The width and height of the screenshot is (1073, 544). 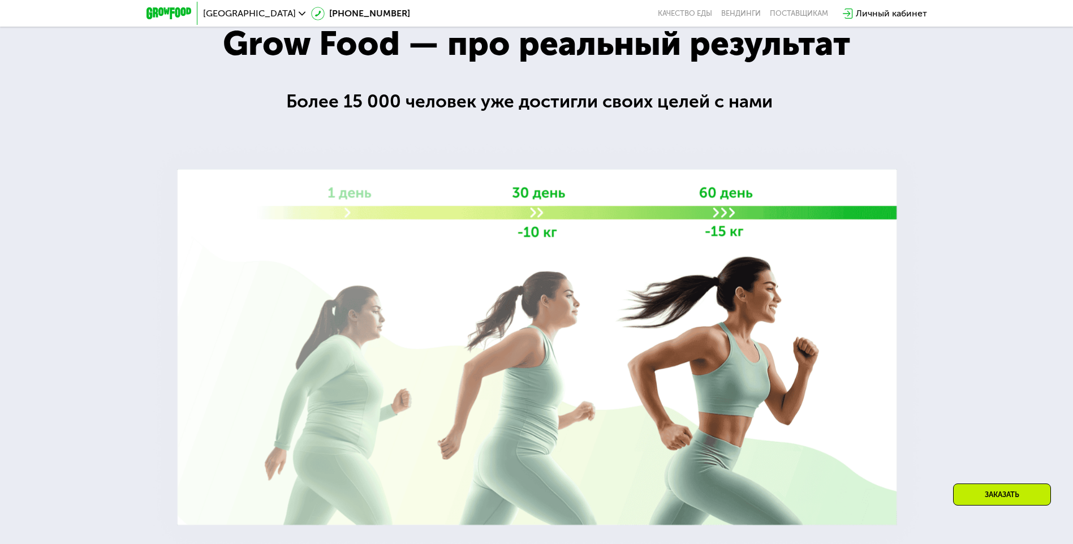 I want to click on div: Личный кабинет, so click(x=892, y=14).